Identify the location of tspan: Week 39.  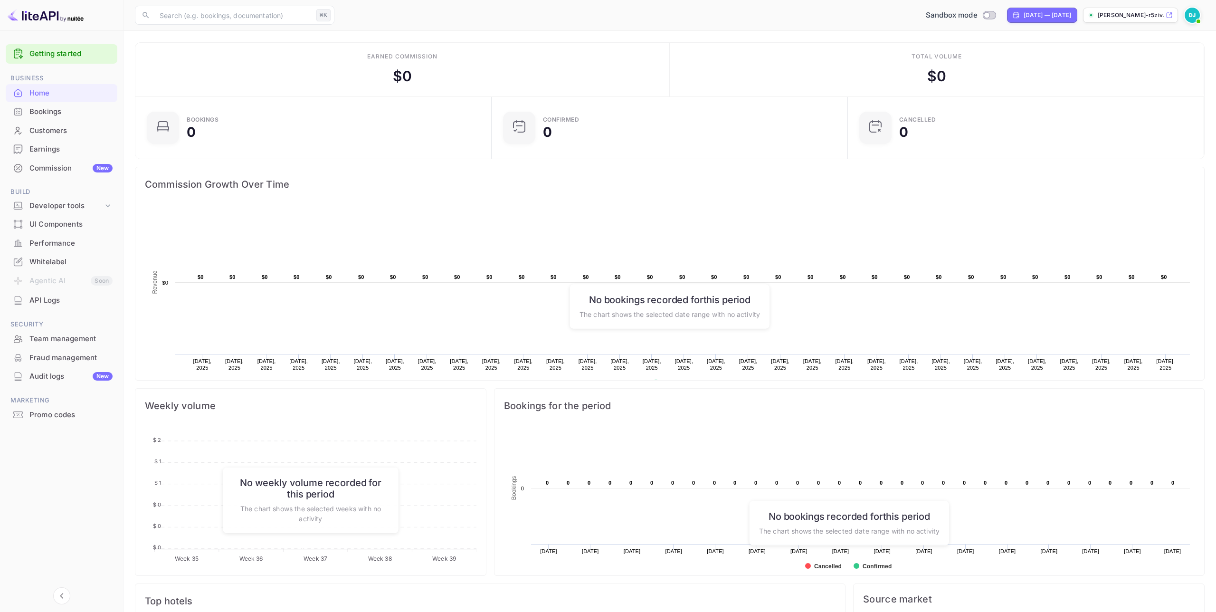
(444, 558).